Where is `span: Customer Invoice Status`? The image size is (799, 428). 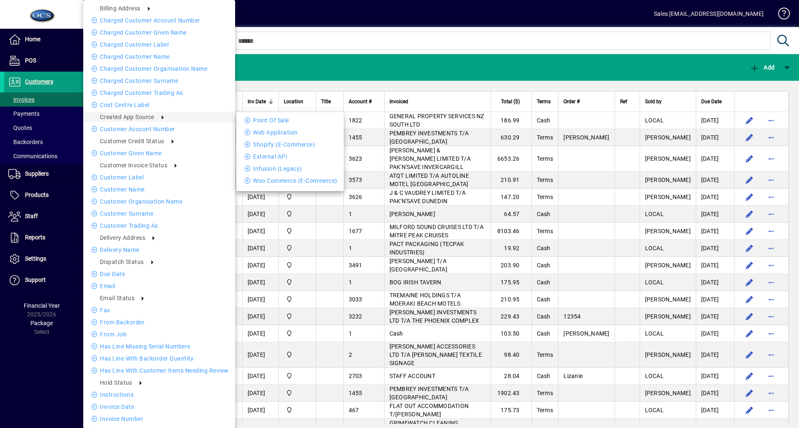
span: Customer Invoice Status is located at coordinates (134, 165).